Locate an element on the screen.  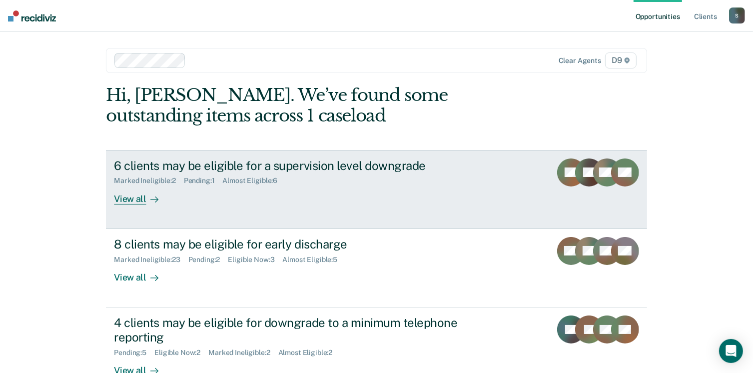
img: Recidiviz is located at coordinates (32, 16).